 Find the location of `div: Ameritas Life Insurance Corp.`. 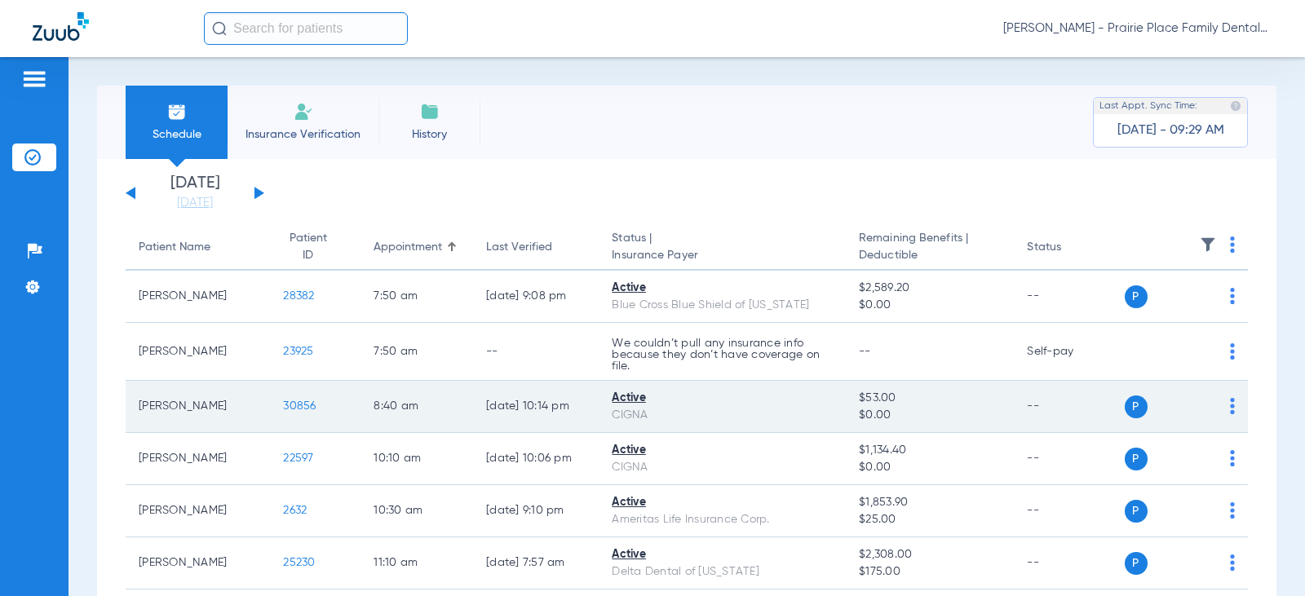

div: Ameritas Life Insurance Corp. is located at coordinates (722, 520).